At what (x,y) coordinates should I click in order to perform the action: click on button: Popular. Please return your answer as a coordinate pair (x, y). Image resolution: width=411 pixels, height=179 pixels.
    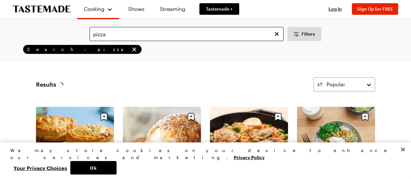
    Looking at the image, I should click on (344, 84).